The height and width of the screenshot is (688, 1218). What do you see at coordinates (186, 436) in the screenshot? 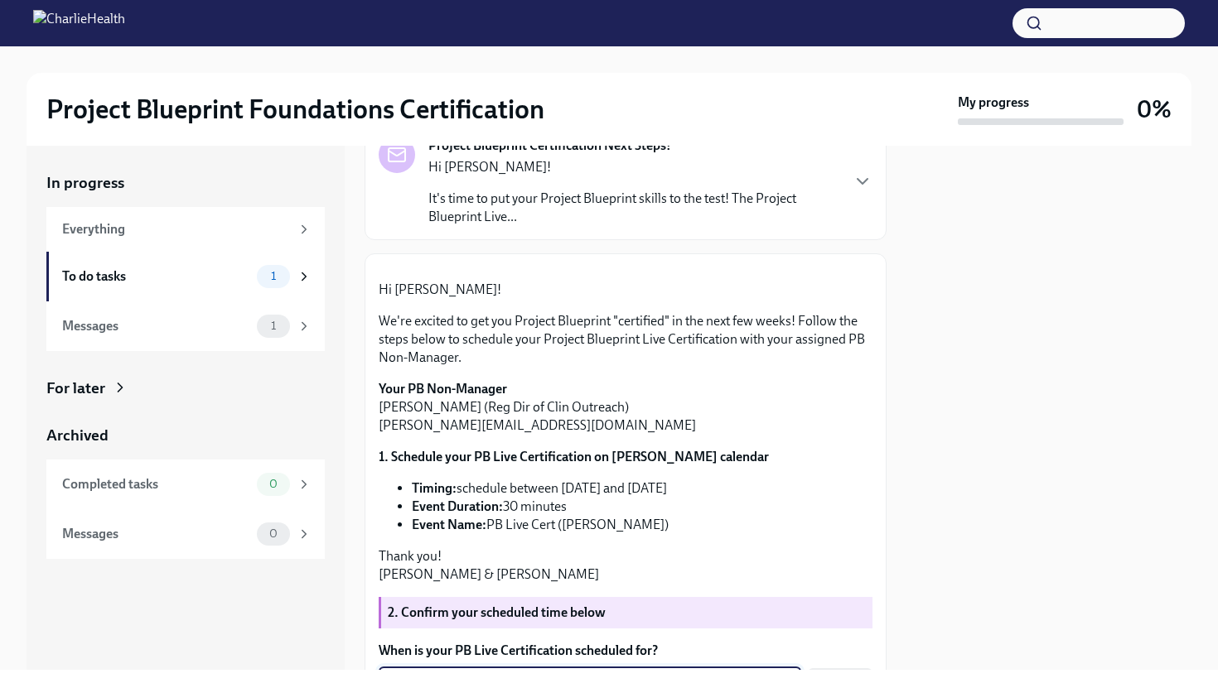
I see `div: Archived` at bounding box center [186, 436].